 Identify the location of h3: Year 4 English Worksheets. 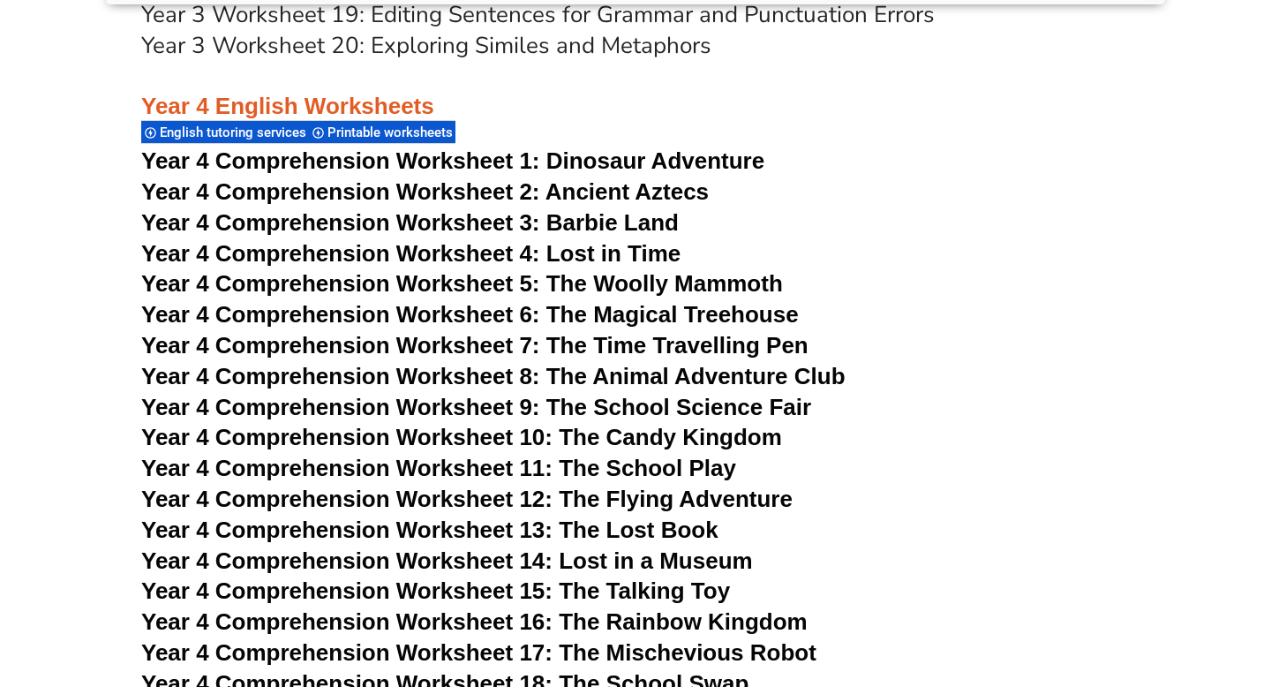
(636, 92).